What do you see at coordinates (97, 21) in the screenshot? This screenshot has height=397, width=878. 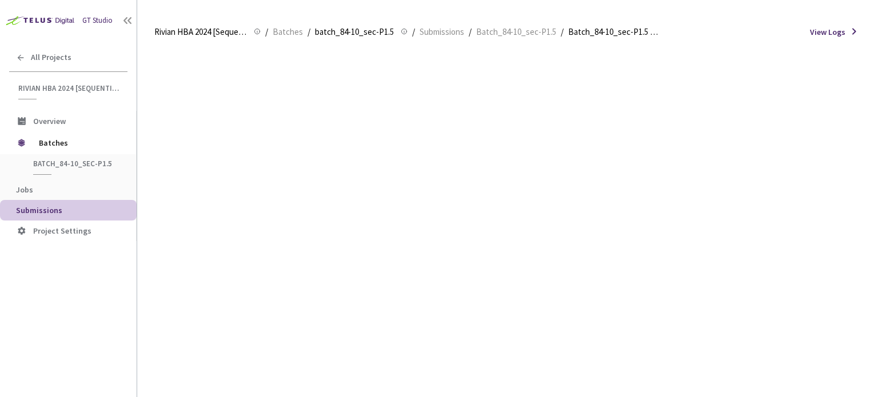 I see `div: GT Studio` at bounding box center [97, 21].